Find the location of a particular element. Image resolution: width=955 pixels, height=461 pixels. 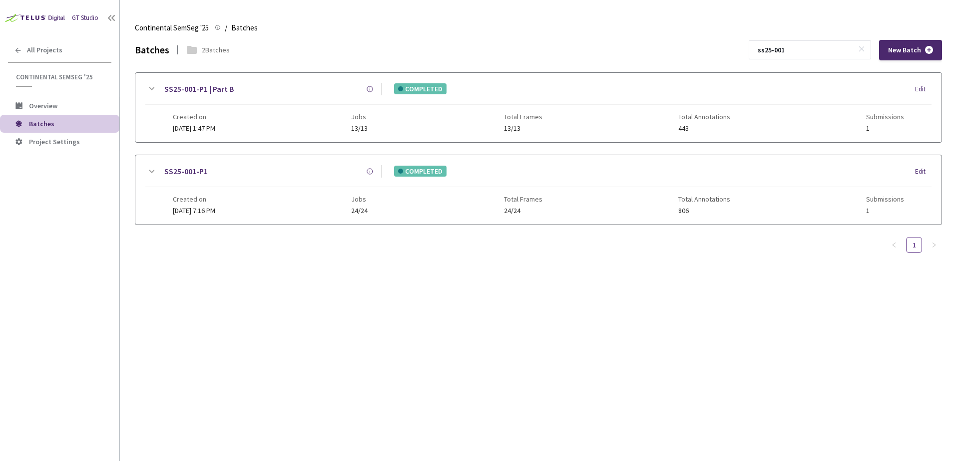

span: right is located at coordinates (934, 245).